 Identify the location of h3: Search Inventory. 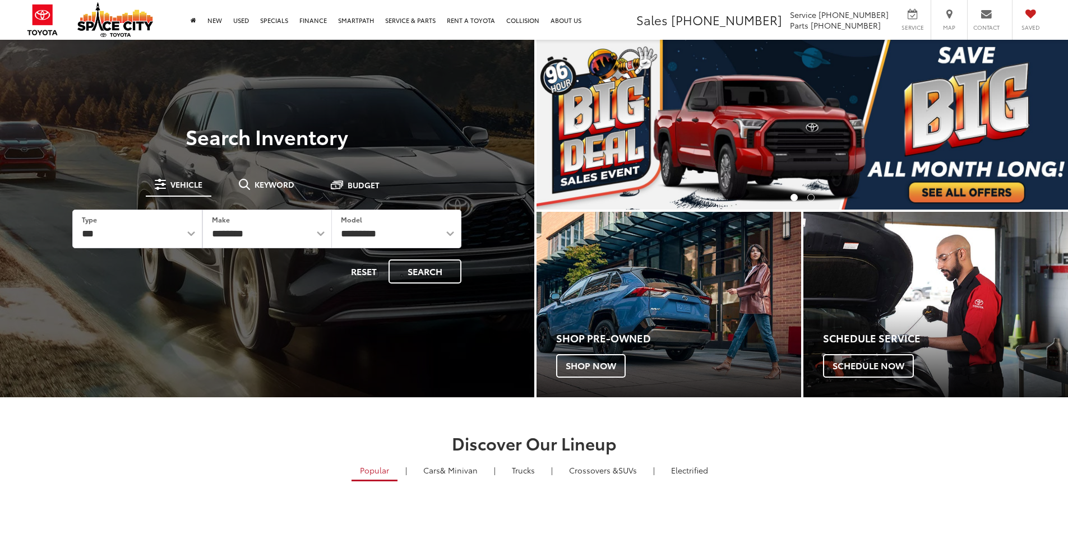
(267, 136).